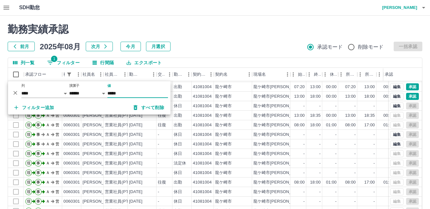  I want to click on button: 前月, so click(21, 46).